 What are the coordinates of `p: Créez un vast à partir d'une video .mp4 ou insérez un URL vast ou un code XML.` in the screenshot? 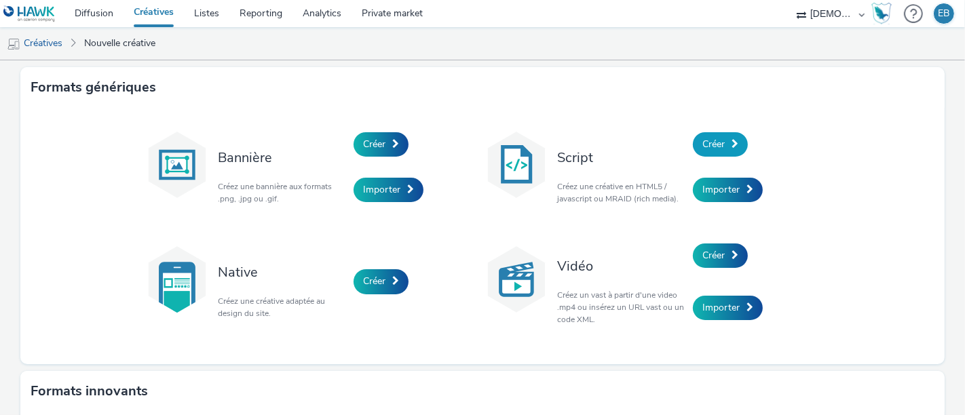 It's located at (621, 307).